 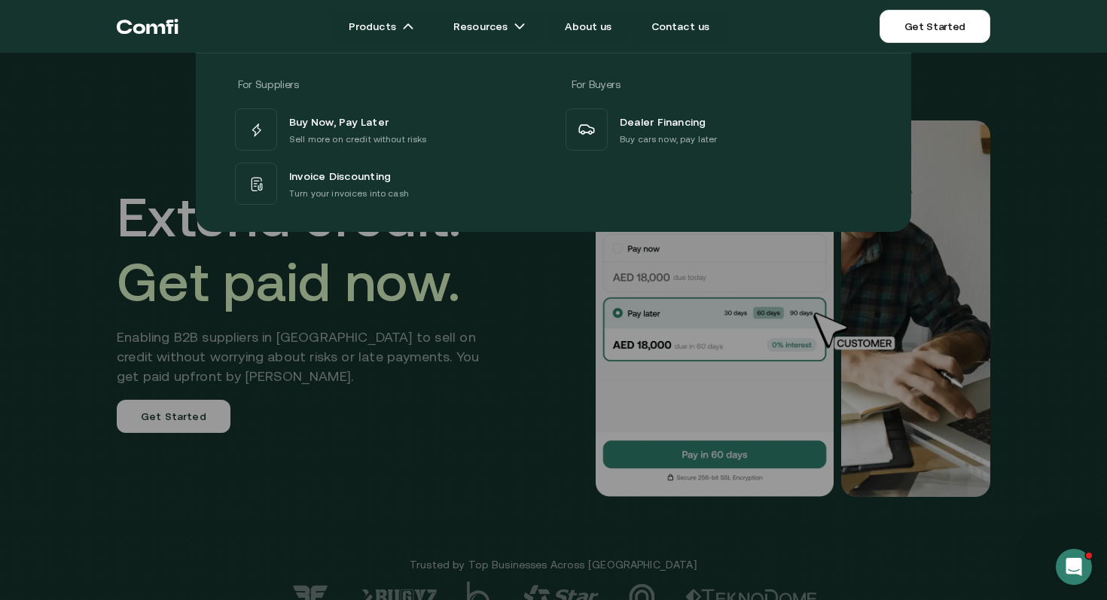 I want to click on p: Turn your invoices into cash, so click(x=349, y=194).